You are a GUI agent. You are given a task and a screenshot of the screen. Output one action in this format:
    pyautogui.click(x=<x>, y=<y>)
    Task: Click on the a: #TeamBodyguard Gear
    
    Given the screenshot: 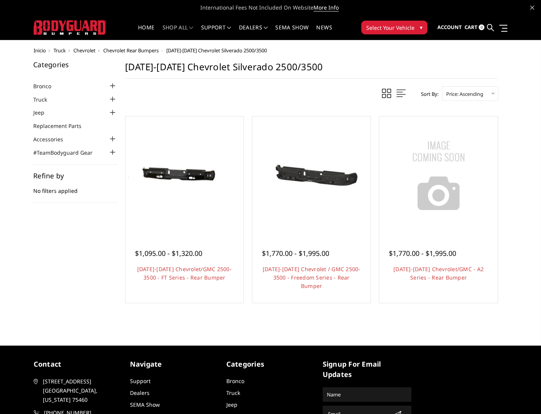 What is the action you would take?
    pyautogui.click(x=68, y=152)
    